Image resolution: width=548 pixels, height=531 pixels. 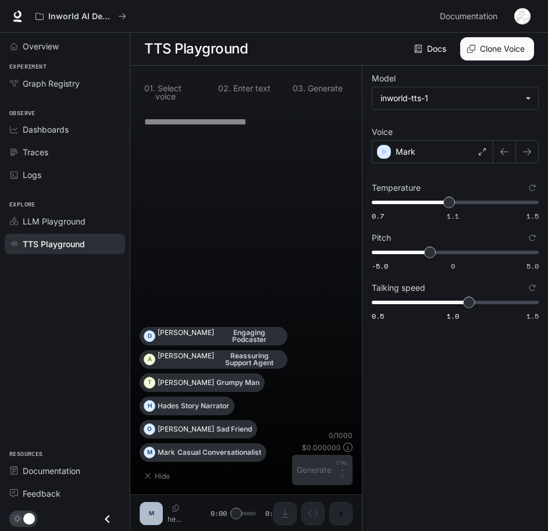 I want to click on p: Grumpy Man, so click(x=238, y=383).